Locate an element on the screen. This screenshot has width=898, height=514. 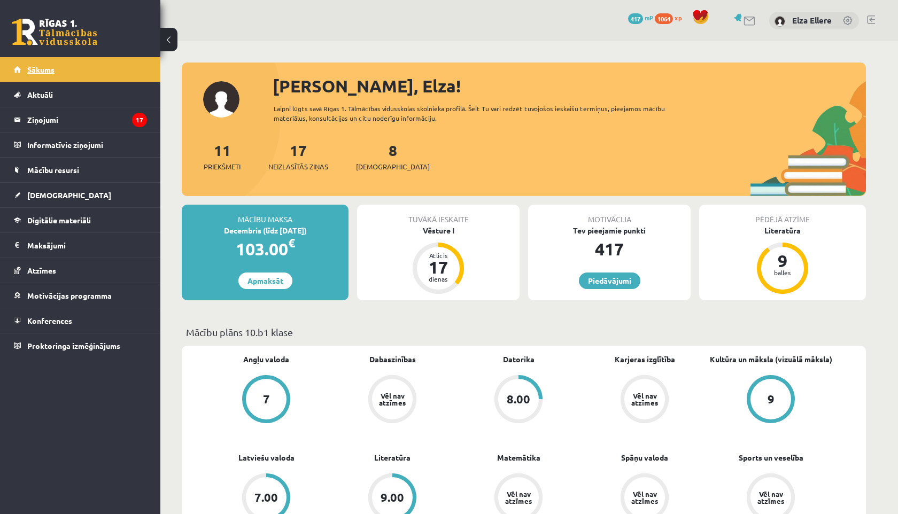
a: Elza Ellere is located at coordinates (812, 20).